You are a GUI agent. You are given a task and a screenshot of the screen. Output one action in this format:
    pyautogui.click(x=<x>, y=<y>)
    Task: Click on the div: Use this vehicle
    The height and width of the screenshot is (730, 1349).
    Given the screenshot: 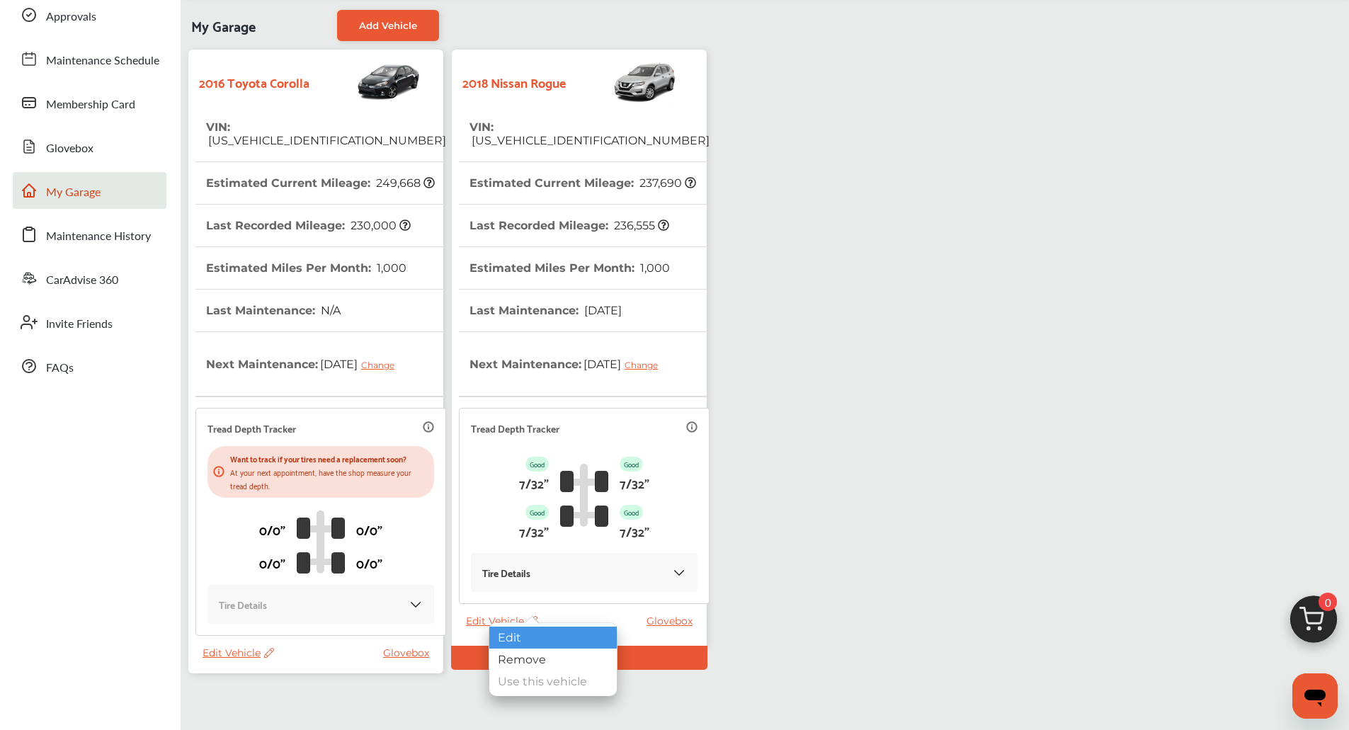 What is the action you would take?
    pyautogui.click(x=553, y=681)
    